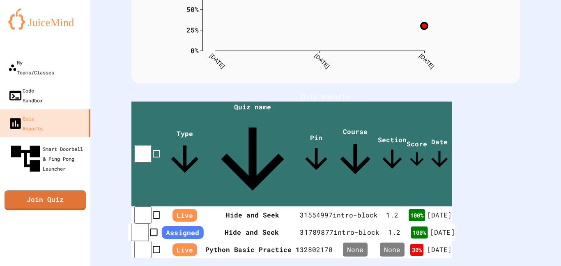 The width and height of the screenshot is (561, 266). Describe the element at coordinates (252, 154) in the screenshot. I see `span: Quiz name` at that location.